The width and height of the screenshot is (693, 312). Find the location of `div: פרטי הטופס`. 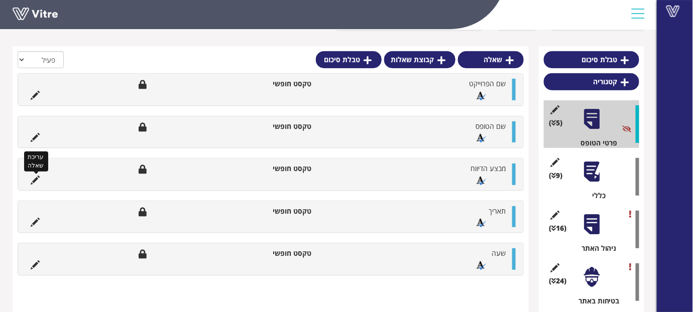

div: פרטי הטופס is located at coordinates (595, 143).